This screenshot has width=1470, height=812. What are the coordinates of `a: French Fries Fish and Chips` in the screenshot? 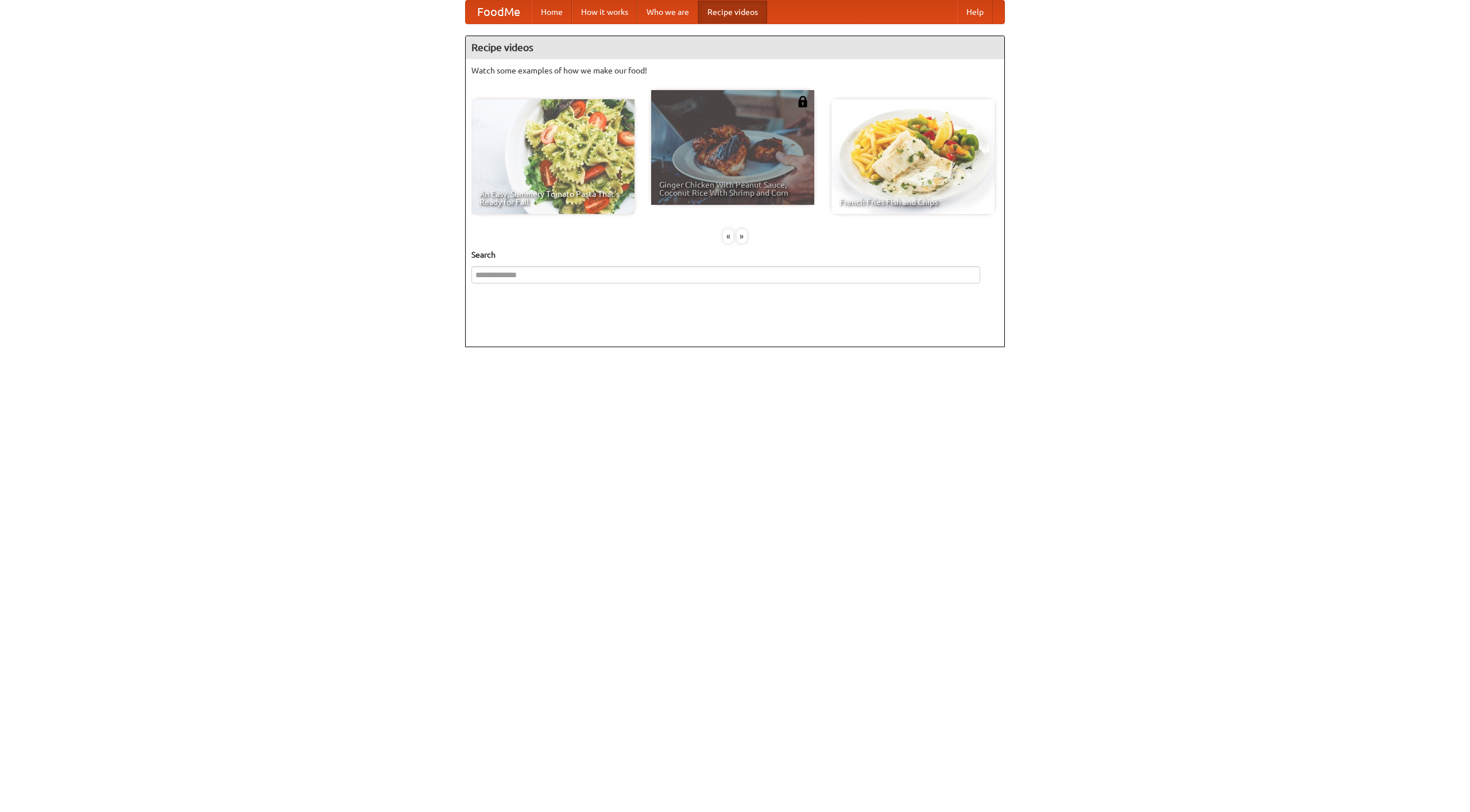 It's located at (913, 156).